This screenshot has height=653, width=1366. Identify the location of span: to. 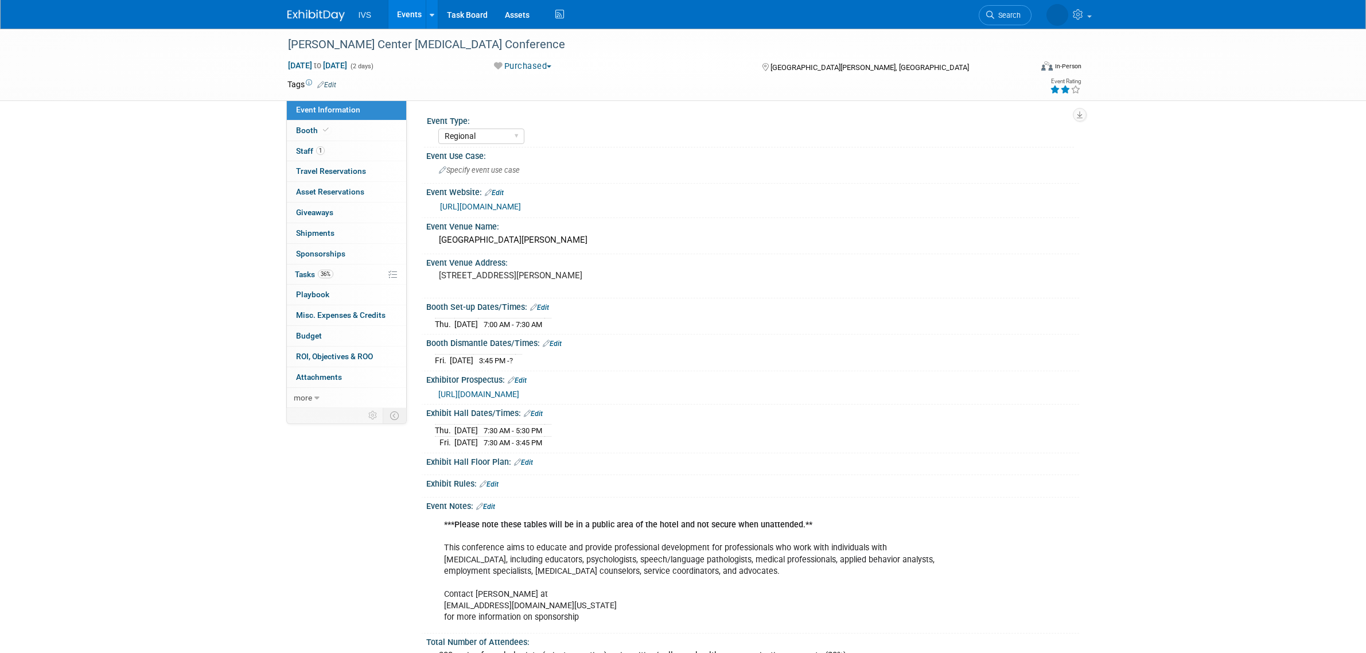
(317, 65).